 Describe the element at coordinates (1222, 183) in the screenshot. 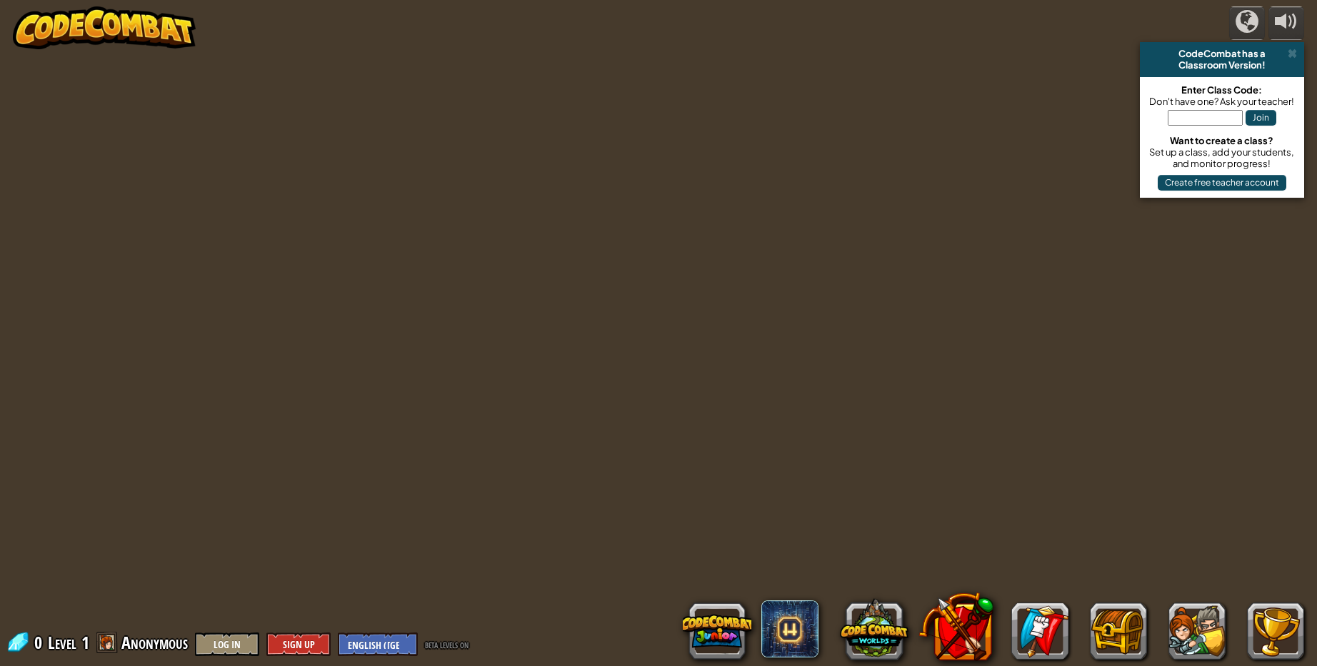

I see `button: Create free teacher account` at that location.